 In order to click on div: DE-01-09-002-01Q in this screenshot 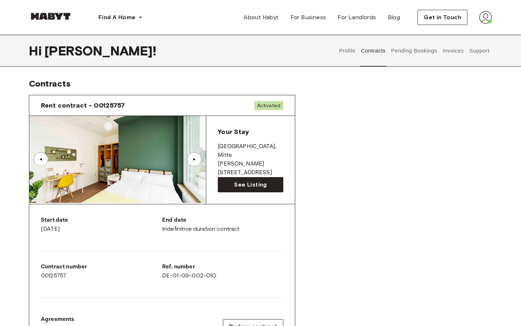, I will do `click(223, 271)`.